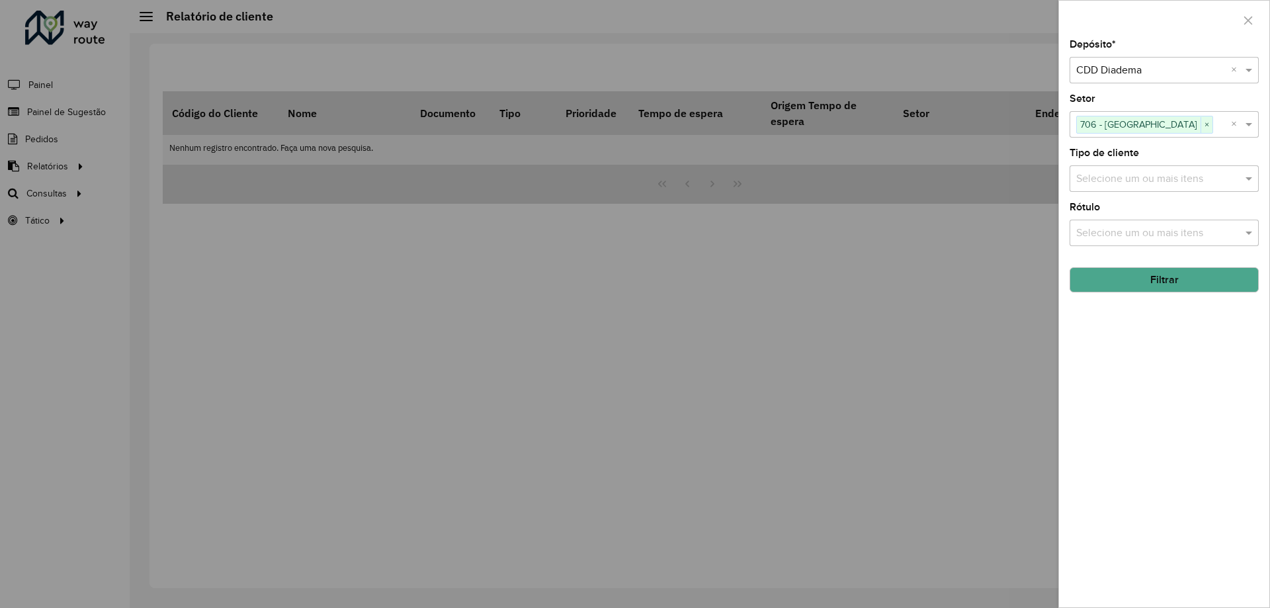 The height and width of the screenshot is (608, 1270). What do you see at coordinates (1085, 207) in the screenshot?
I see `label: Rótulo` at bounding box center [1085, 207].